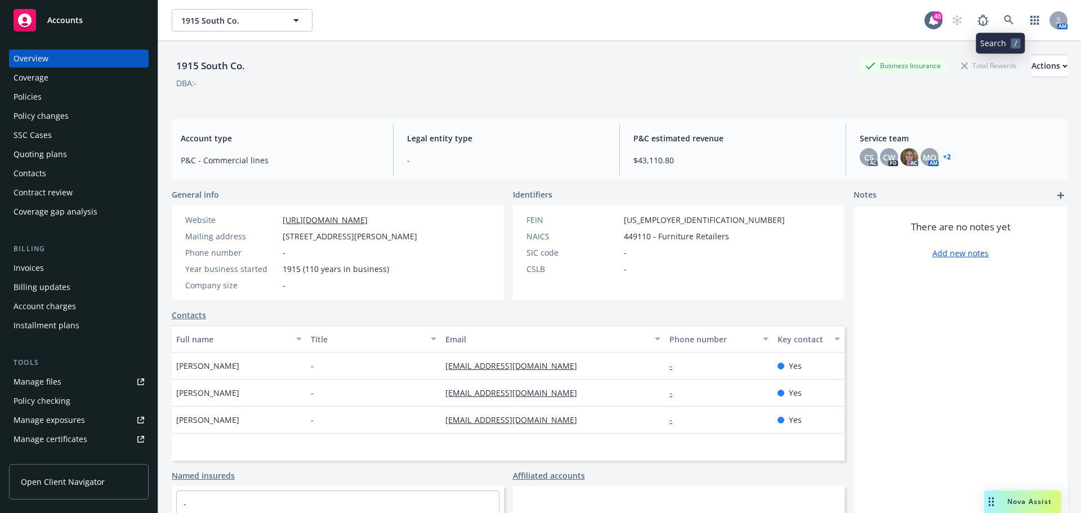  I want to click on div: Invoices, so click(29, 268).